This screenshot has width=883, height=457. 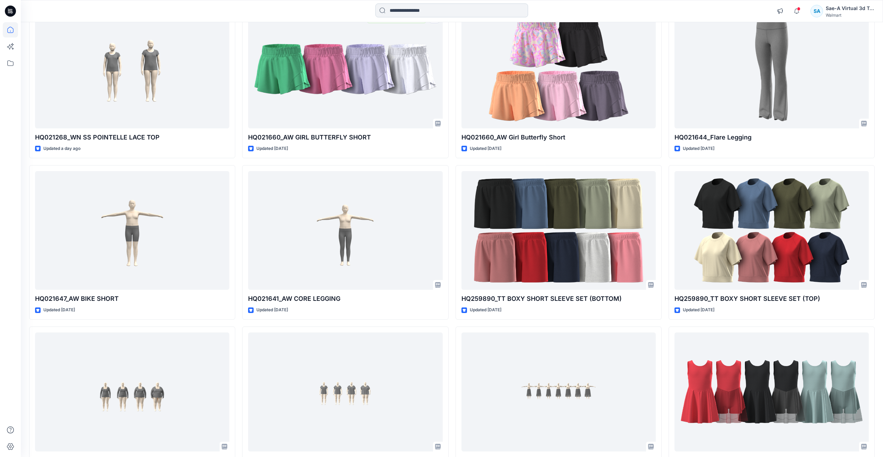 What do you see at coordinates (345, 230) in the screenshot?
I see `a: HQ021641_AW CORE LEGGING` at bounding box center [345, 230].